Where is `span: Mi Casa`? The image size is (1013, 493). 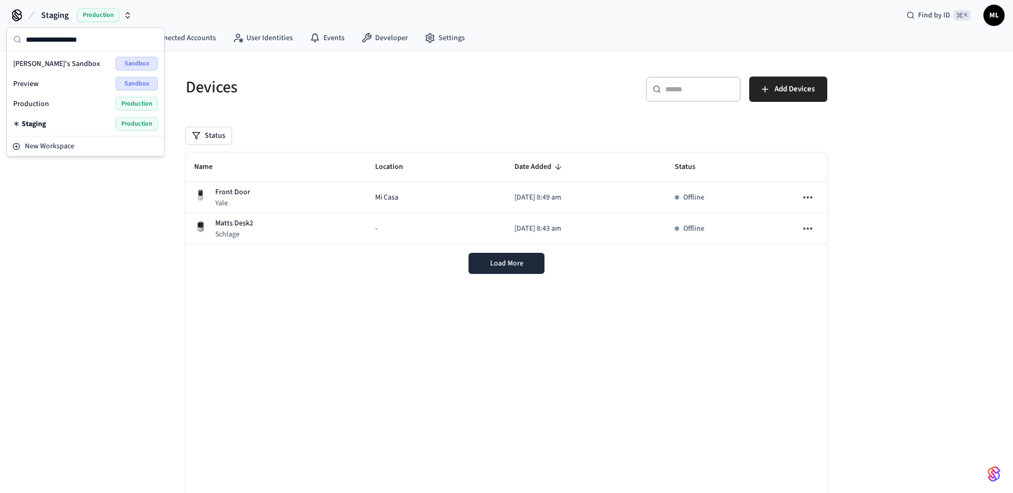 span: Mi Casa is located at coordinates (387, 197).